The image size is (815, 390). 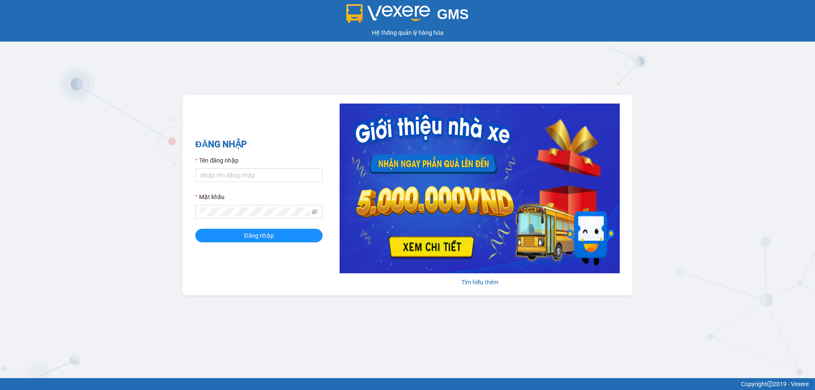 What do you see at coordinates (315, 212) in the screenshot?
I see `span: eye-invisible` at bounding box center [315, 212].